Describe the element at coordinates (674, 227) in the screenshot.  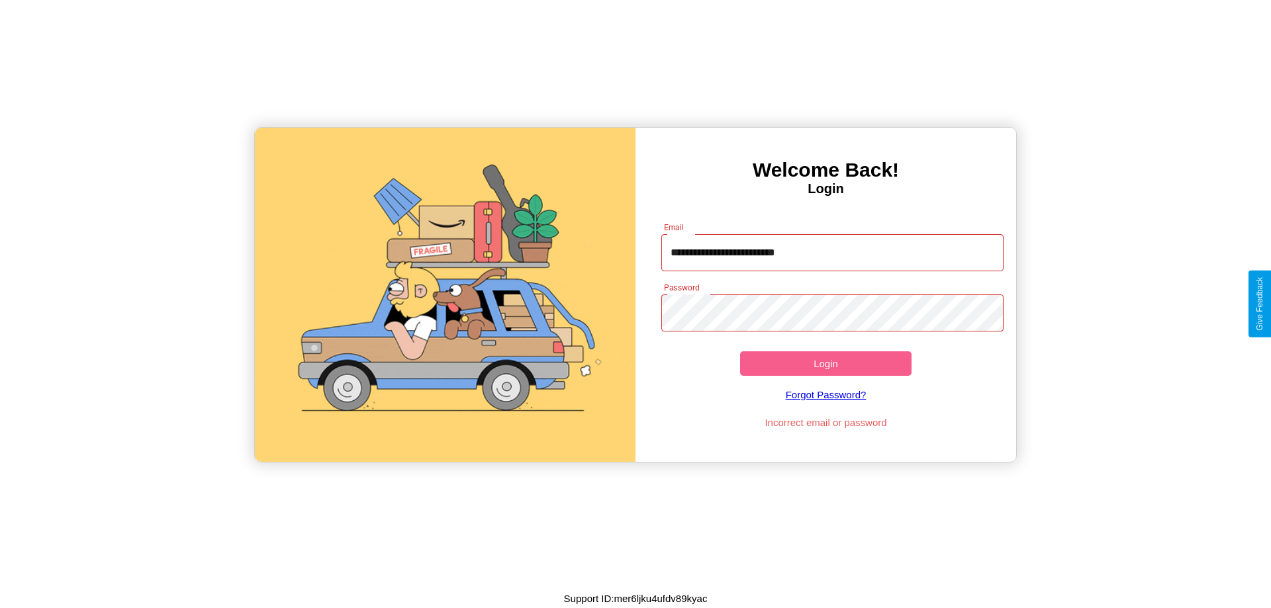
I see `label: Email` at that location.